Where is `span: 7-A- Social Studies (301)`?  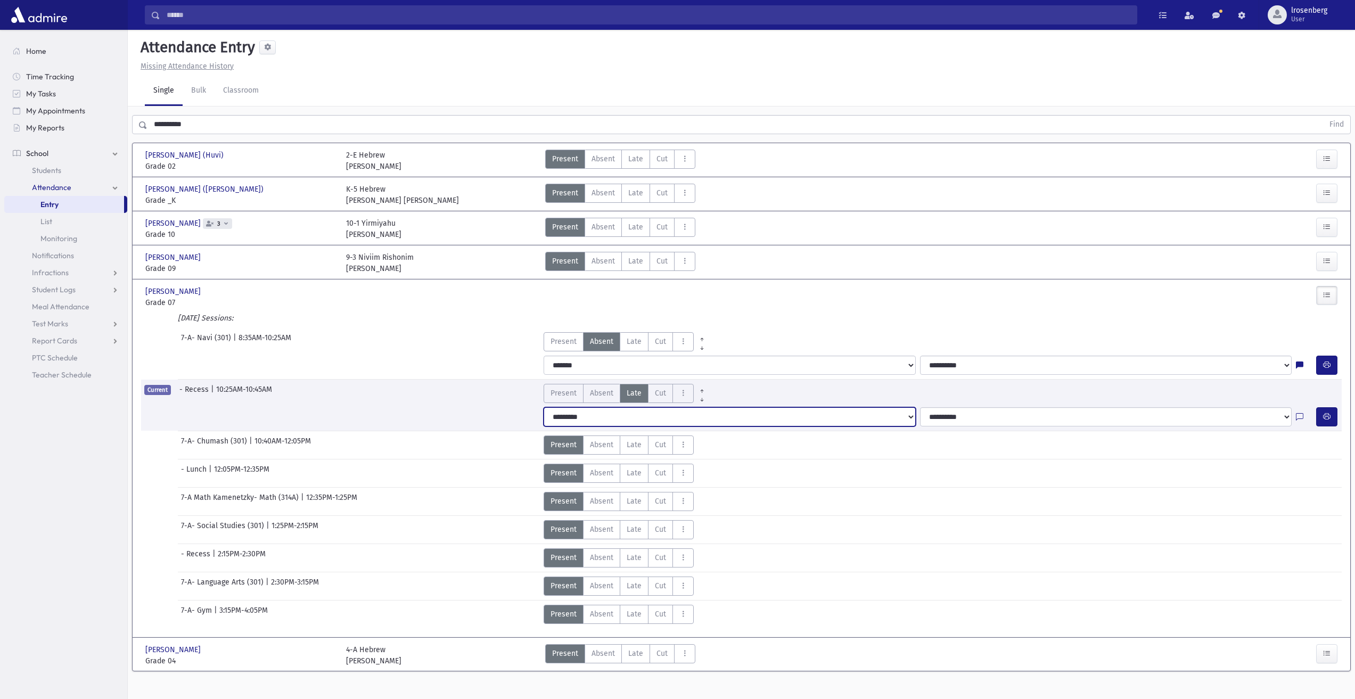
span: 7-A- Social Studies (301) is located at coordinates (224, 530).